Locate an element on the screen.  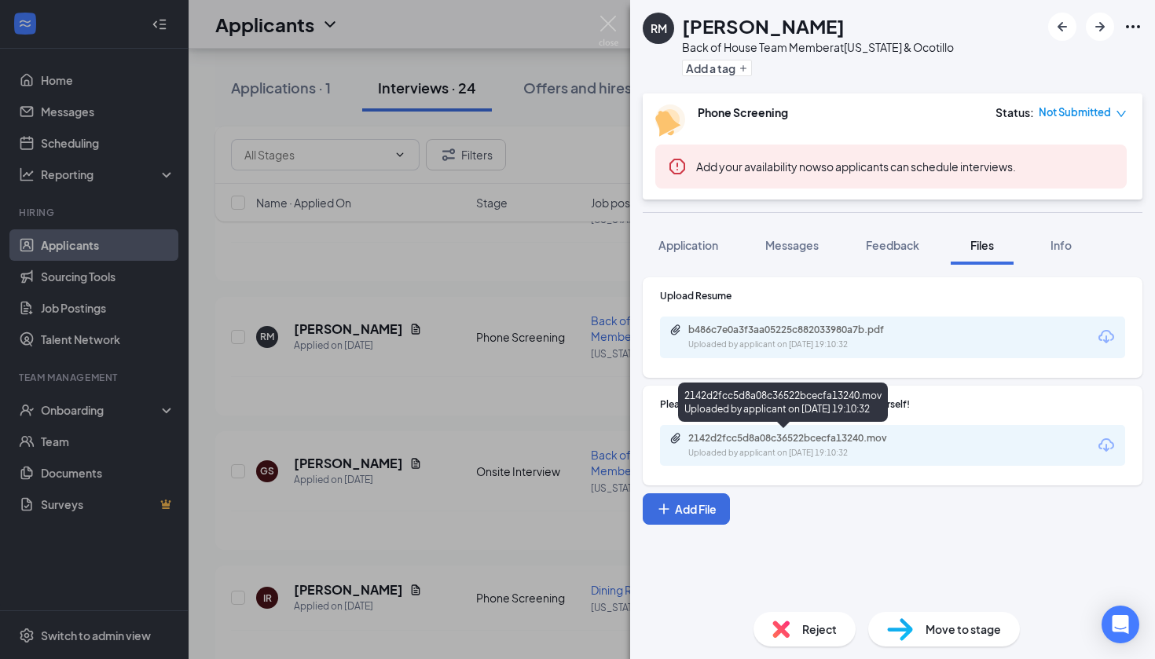
div: Status : is located at coordinates (1014, 112).